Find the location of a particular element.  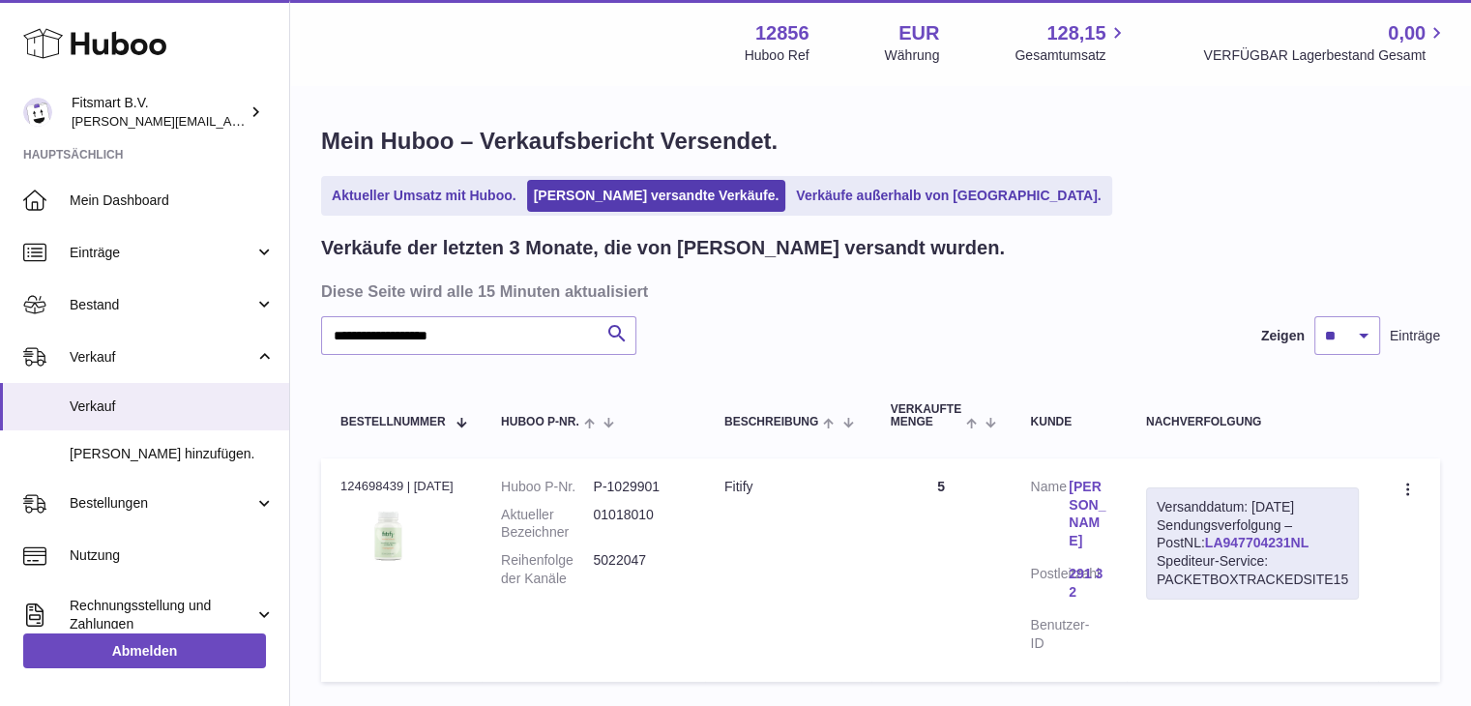

h1: Mein Huboo – Verkaufsbericht Versendet. is located at coordinates (880, 141).